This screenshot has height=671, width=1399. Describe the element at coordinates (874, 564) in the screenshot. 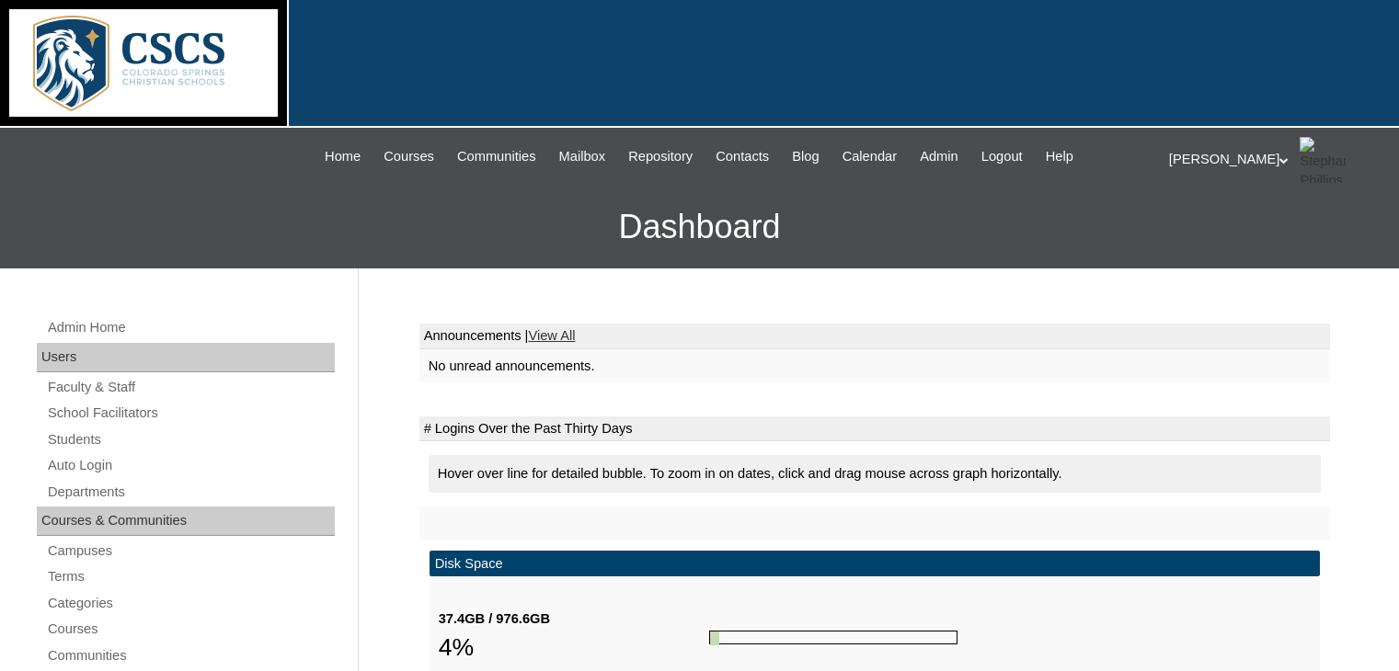

I see `td: Disk Space` at that location.